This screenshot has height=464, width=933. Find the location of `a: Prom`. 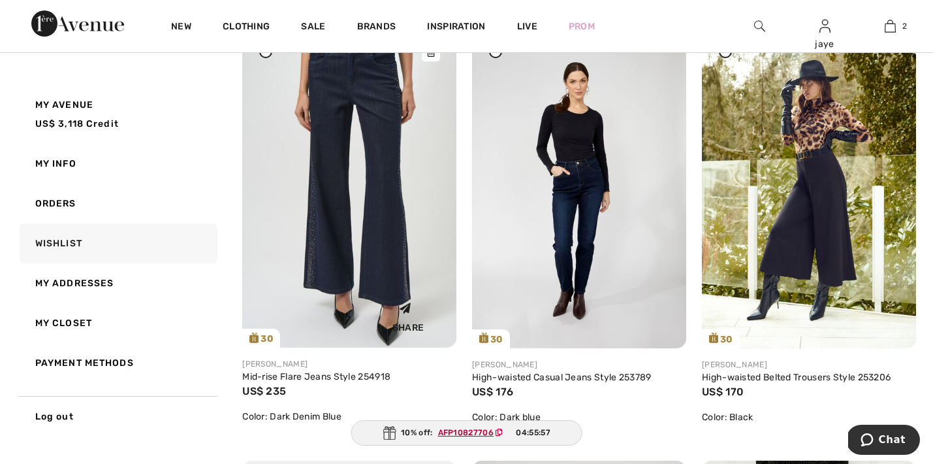

a: Prom is located at coordinates (582, 26).